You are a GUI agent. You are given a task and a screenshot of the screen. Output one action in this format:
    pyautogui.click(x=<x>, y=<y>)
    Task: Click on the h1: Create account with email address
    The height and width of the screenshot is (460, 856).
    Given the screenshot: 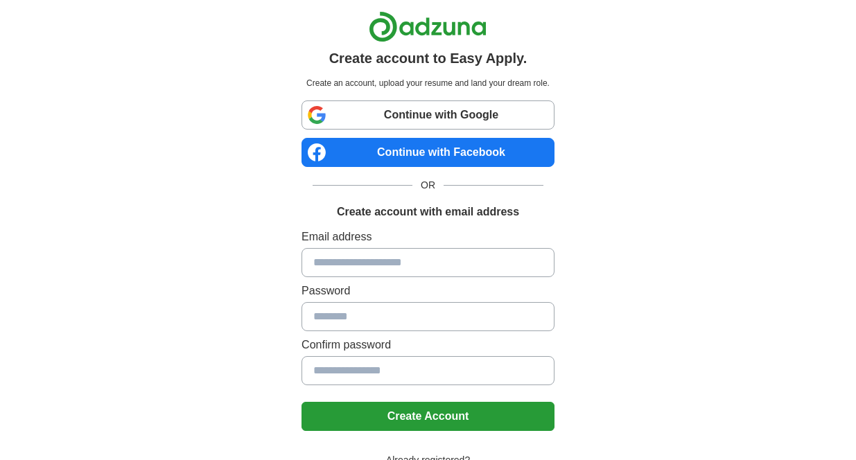 What is the action you would take?
    pyautogui.click(x=428, y=212)
    